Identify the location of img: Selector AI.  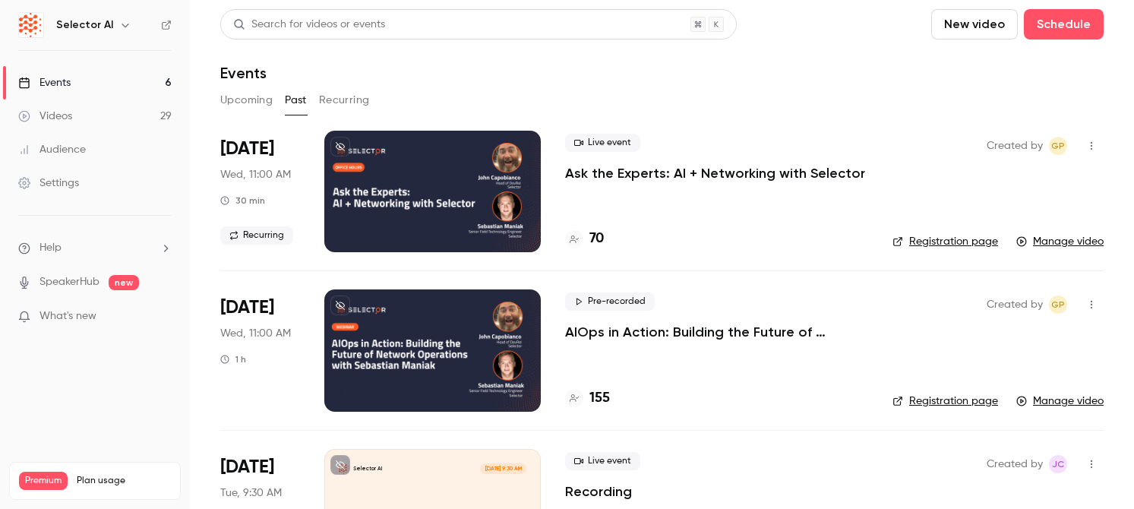
(31, 25).